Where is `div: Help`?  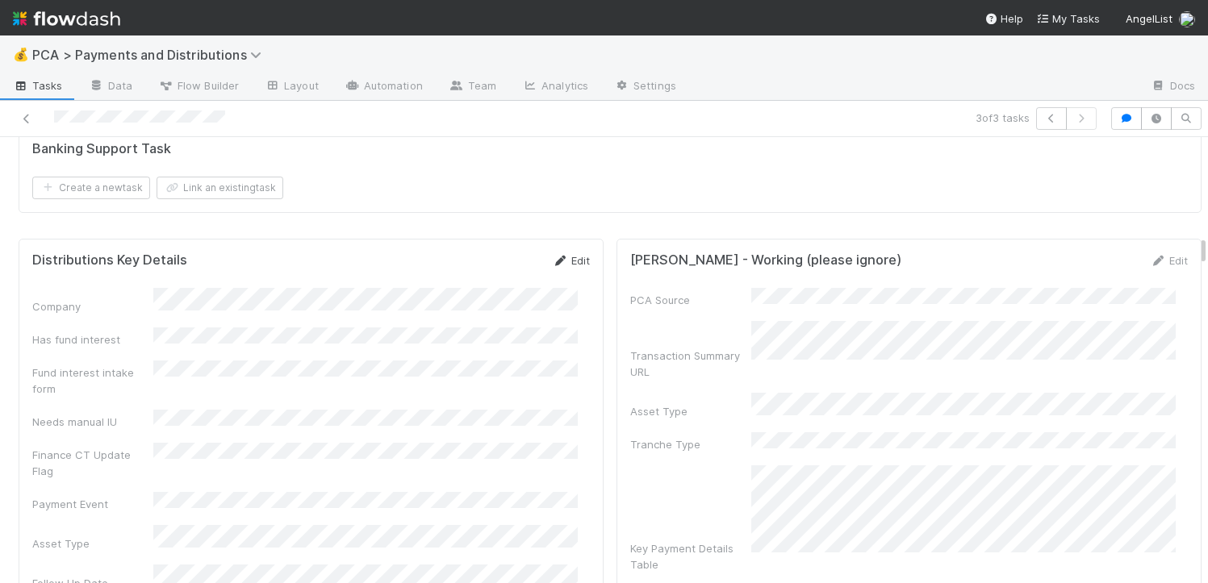 div: Help is located at coordinates (1004, 19).